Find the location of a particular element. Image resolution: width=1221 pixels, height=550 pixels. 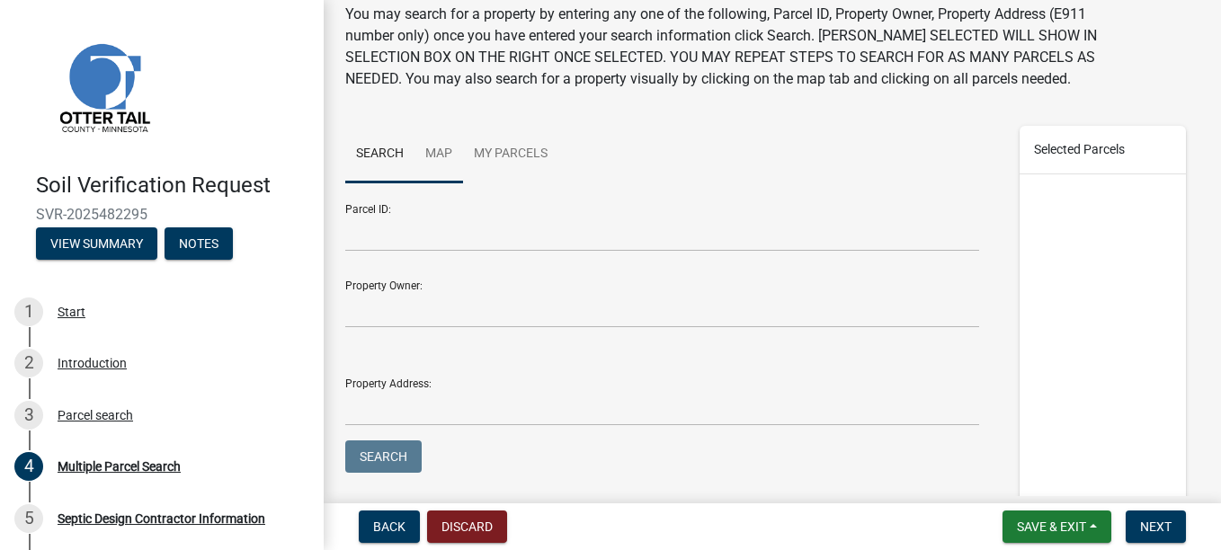

div: Septic Design Contractor Information is located at coordinates (161, 519).